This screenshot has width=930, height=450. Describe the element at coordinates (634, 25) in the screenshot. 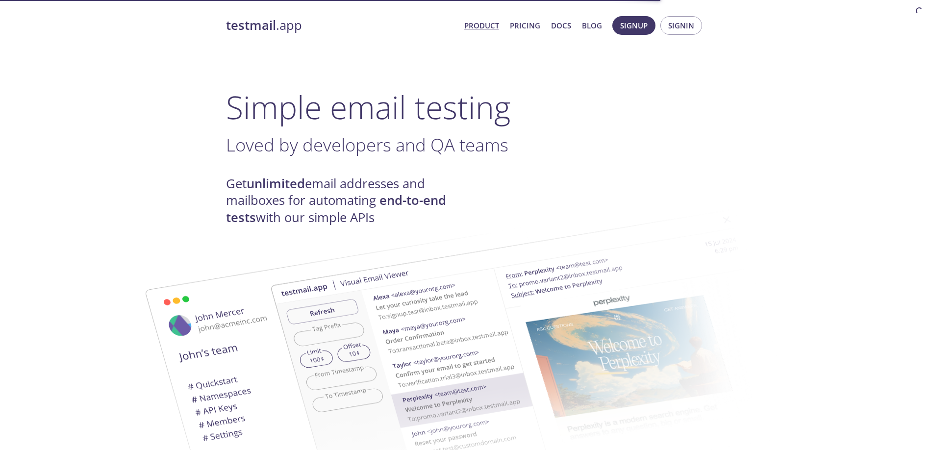

I see `span: Signup` at that location.